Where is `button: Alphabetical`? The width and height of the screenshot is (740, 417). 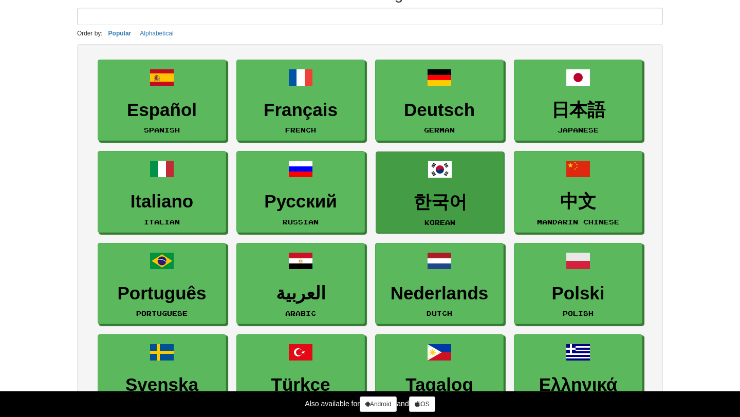
button: Alphabetical is located at coordinates (156, 33).